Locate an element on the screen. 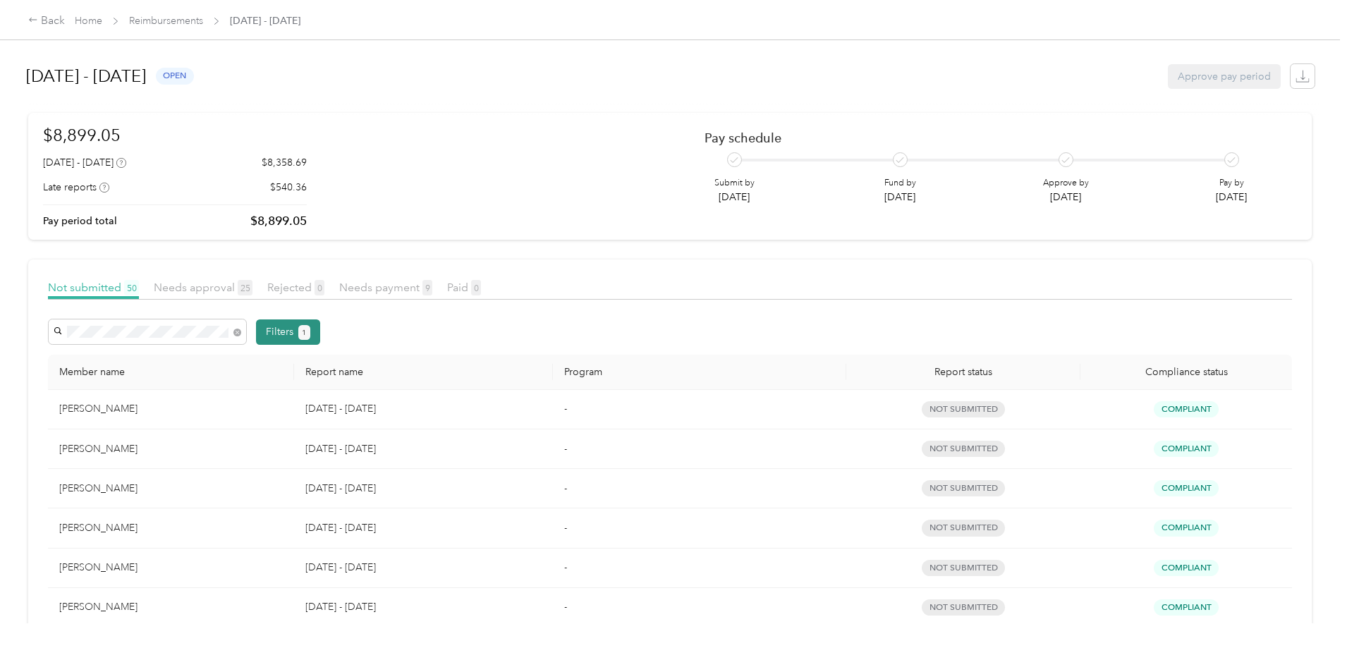 This screenshot has width=1347, height=648. p: $540.36 is located at coordinates (288, 187).